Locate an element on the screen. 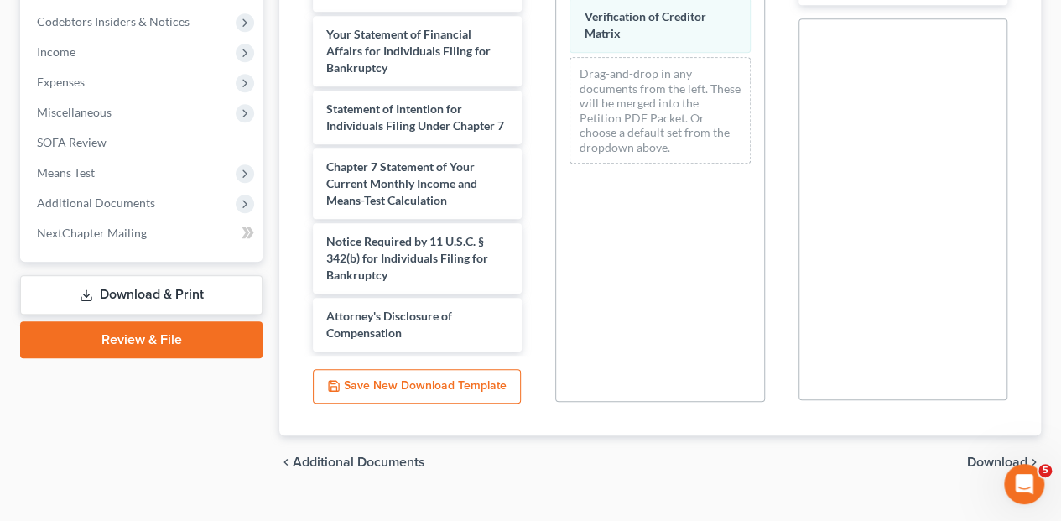 The image size is (1061, 521). span: Chapter 7 Statement of Your Current Monthly Income and Means-Test Calculation is located at coordinates (402, 183).